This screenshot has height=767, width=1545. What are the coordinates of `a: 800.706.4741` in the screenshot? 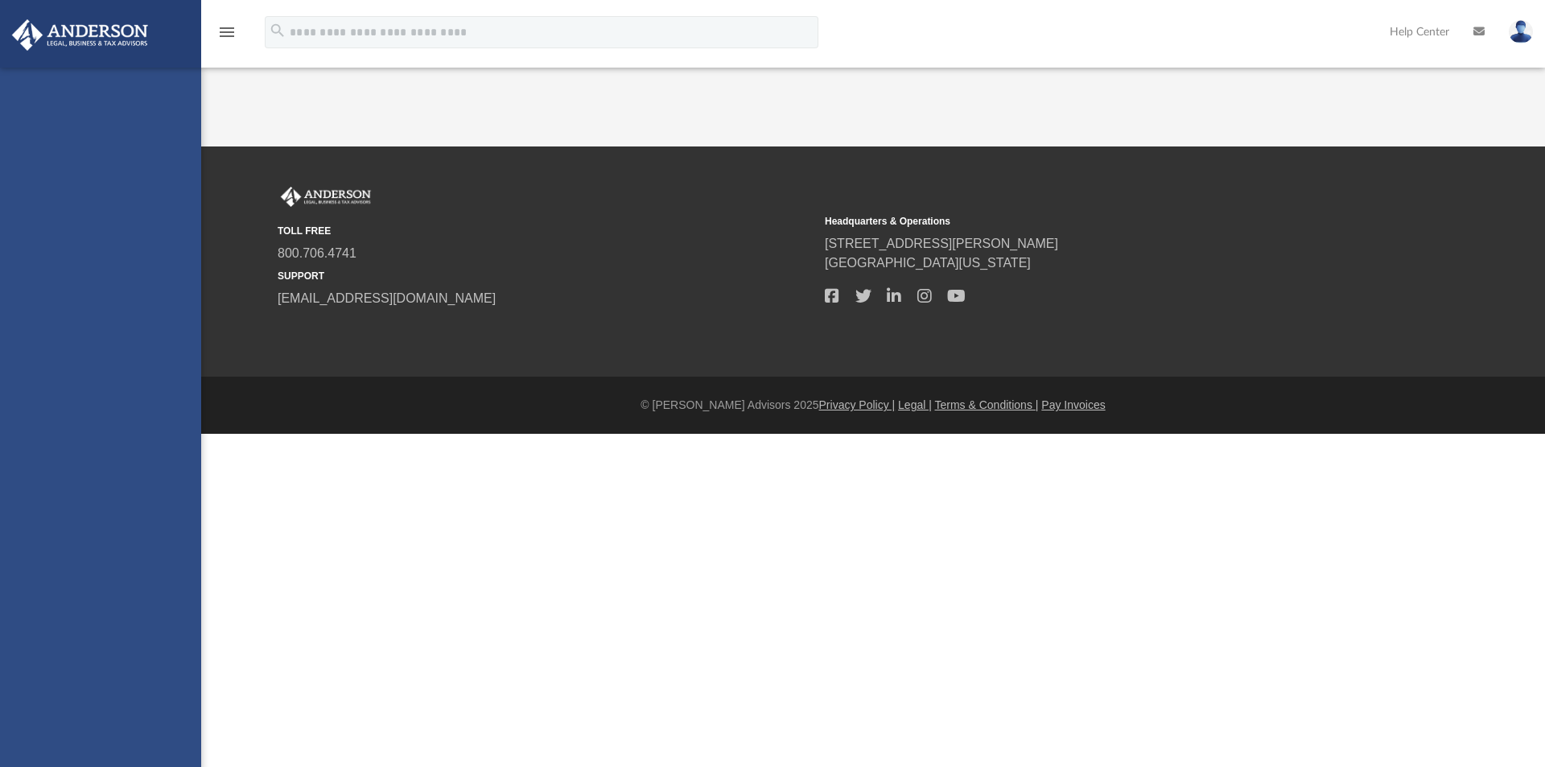 It's located at (317, 253).